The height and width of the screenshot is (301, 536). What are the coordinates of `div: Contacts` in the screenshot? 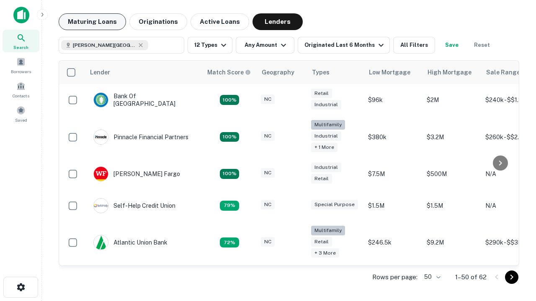 It's located at (21, 90).